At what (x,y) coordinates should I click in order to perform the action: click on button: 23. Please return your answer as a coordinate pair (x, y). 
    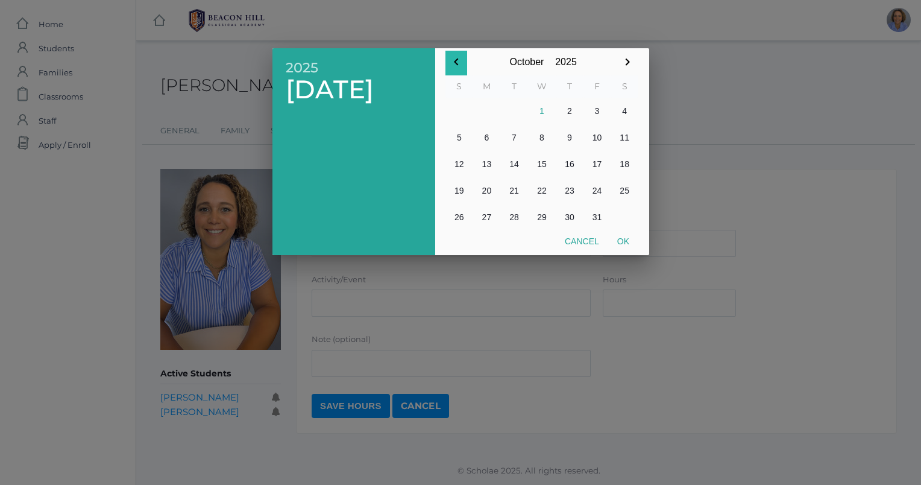
    Looking at the image, I should click on (570, 191).